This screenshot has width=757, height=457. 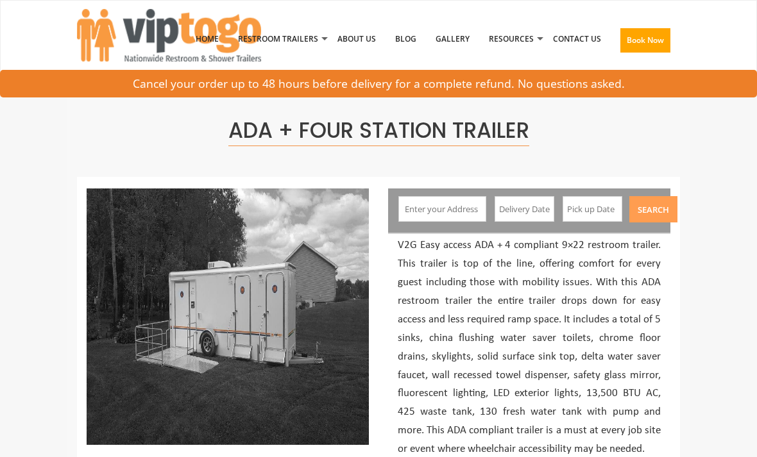 What do you see at coordinates (645, 43) in the screenshot?
I see `a: Book Now` at bounding box center [645, 43].